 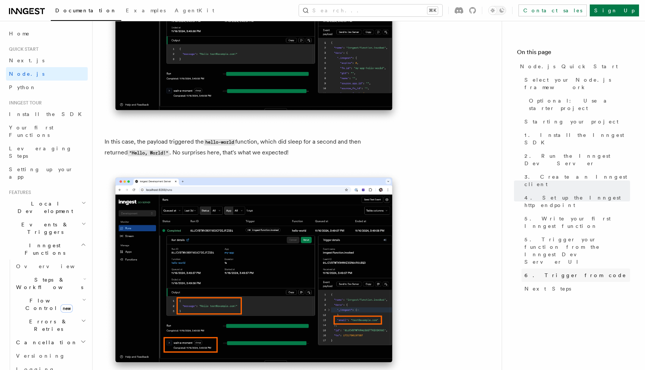 What do you see at coordinates (50, 305) in the screenshot?
I see `button: Flow Controlnew` at bounding box center [50, 305].